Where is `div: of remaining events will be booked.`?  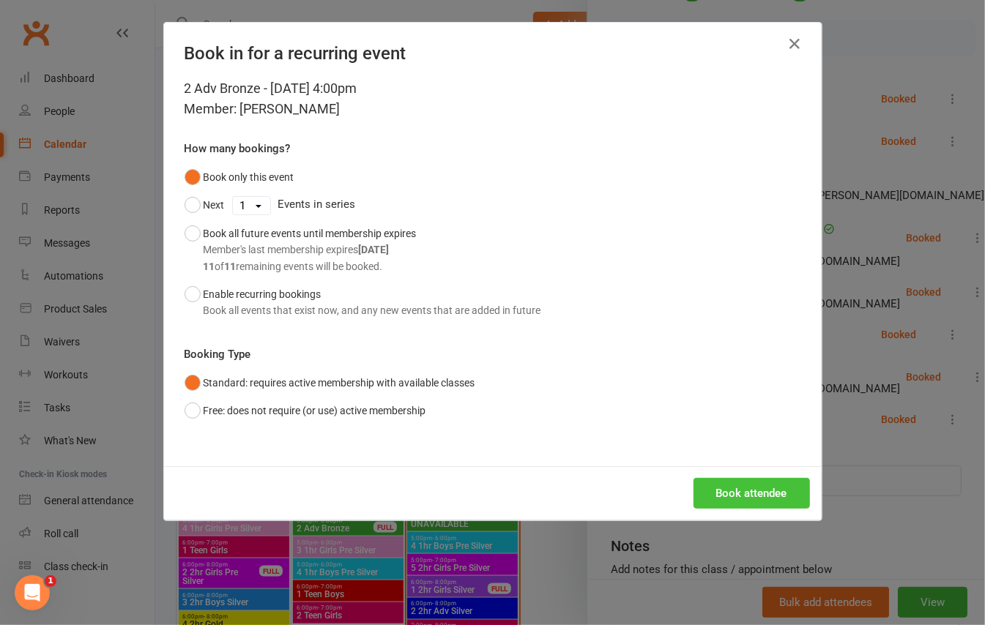 div: of remaining events will be booked. is located at coordinates (310, 267).